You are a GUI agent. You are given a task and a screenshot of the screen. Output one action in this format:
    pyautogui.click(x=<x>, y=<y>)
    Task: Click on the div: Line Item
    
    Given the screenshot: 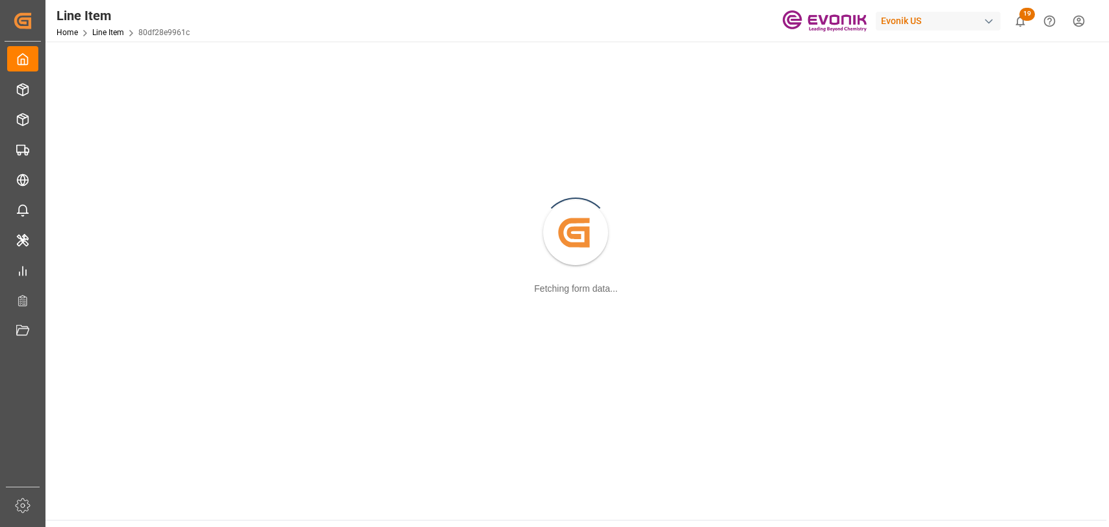 What is the action you would take?
    pyautogui.click(x=123, y=16)
    